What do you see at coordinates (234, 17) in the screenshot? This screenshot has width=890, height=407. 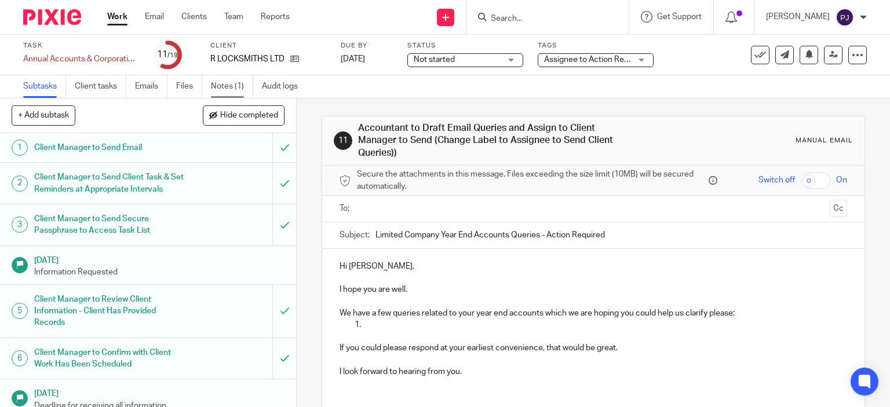 I see `a: Team` at bounding box center [234, 17].